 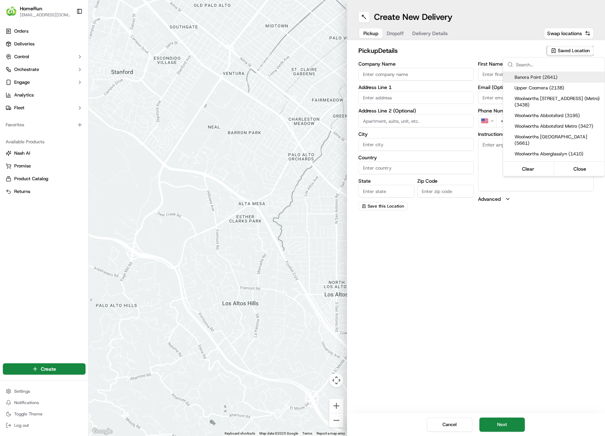 I want to click on button: Clear, so click(x=528, y=169).